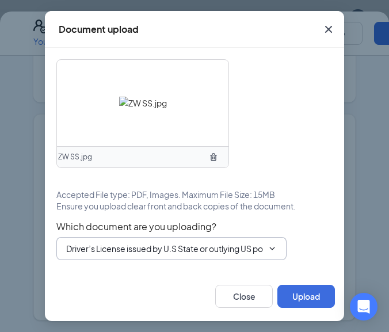  Describe the element at coordinates (306, 296) in the screenshot. I see `button: Upload` at that location.